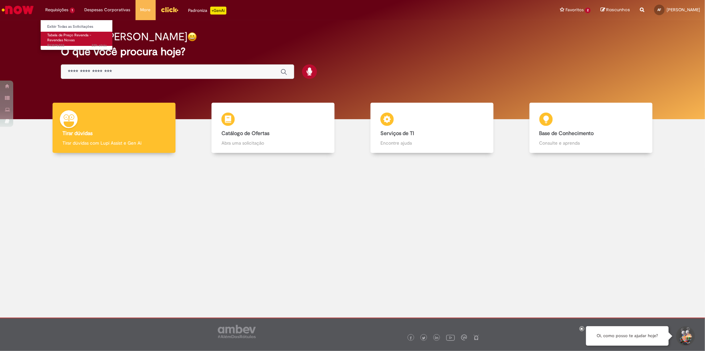 Image resolution: width=705 pixels, height=351 pixels. What do you see at coordinates (627, 336) in the screenshot?
I see `div: Oi, como posso te ajudar hoje?` at bounding box center [627, 336].